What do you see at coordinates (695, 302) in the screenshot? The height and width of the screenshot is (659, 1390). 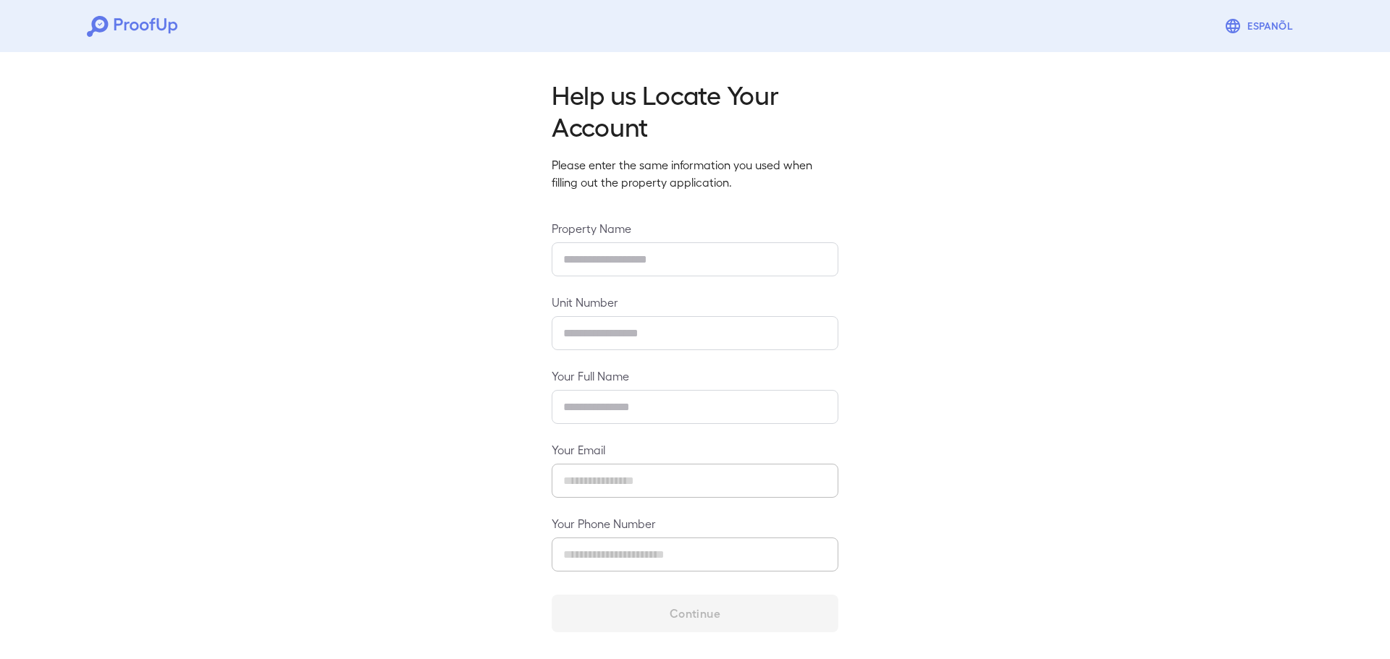 I see `label: Unit Number` at bounding box center [695, 302].